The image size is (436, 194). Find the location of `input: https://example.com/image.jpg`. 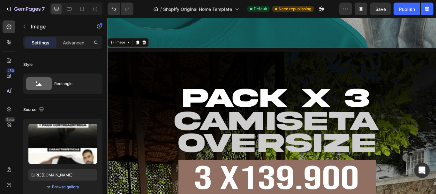

input: https://example.com/image.jpg is located at coordinates (63, 175).